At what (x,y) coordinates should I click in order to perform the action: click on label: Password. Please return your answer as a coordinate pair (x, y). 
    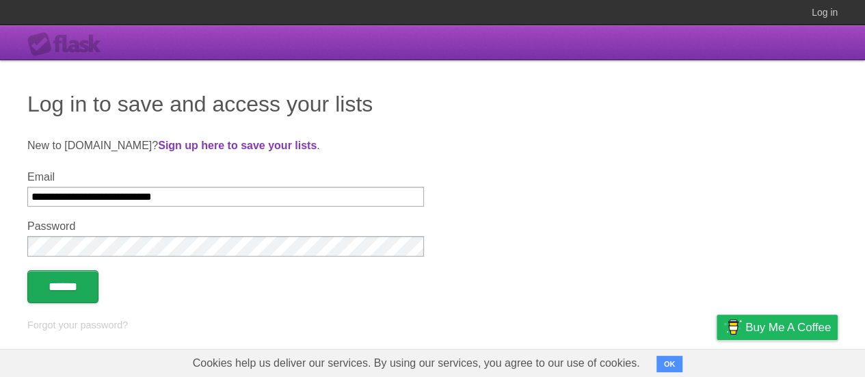
    Looking at the image, I should click on (226, 226).